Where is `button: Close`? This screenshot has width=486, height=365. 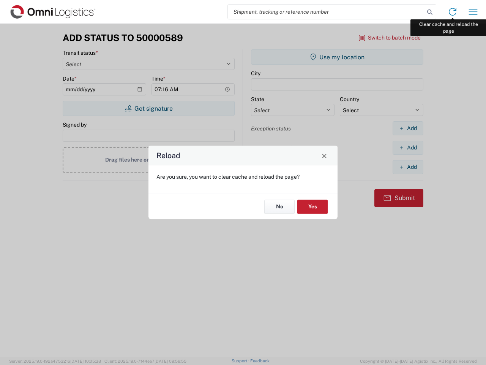 button: Close is located at coordinates (324, 155).